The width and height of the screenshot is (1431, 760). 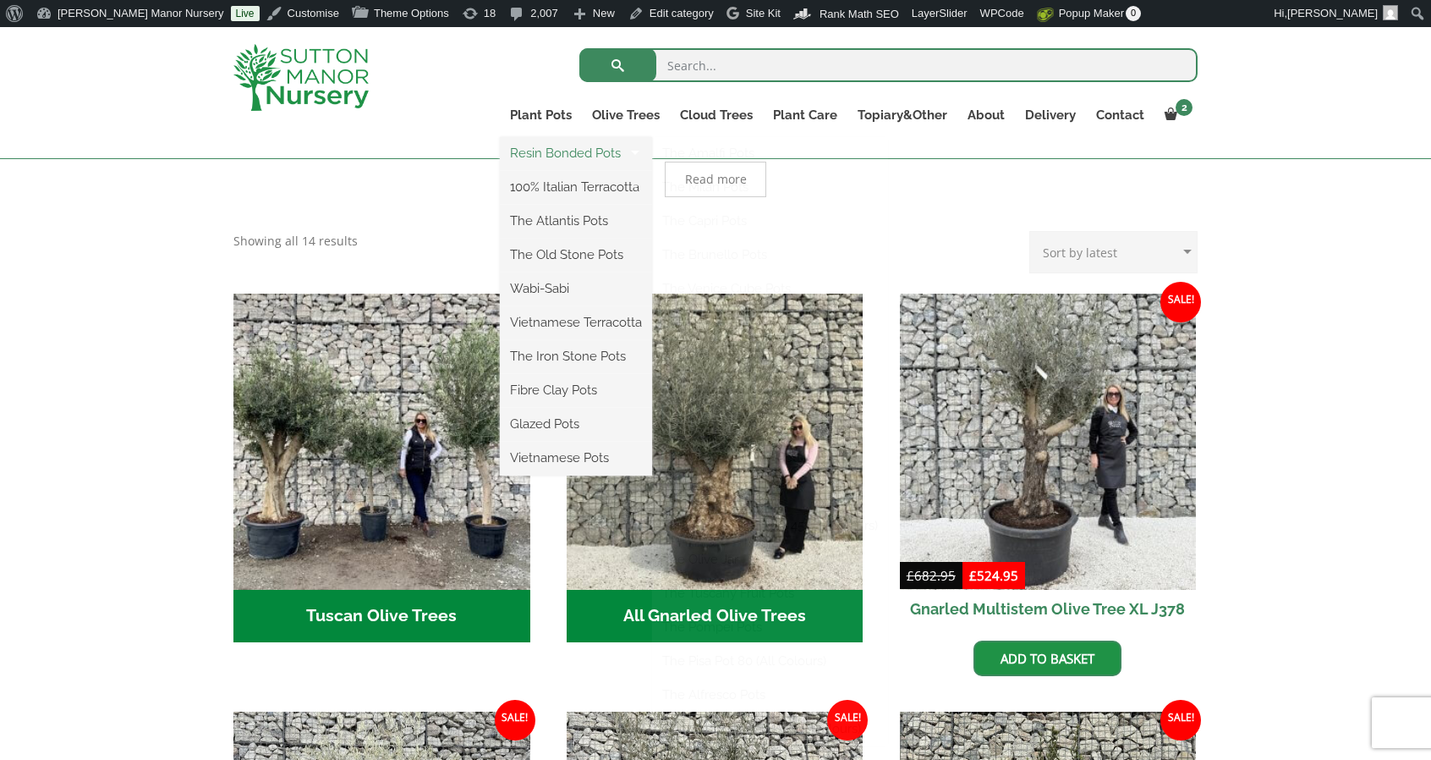 What do you see at coordinates (986, 115) in the screenshot?
I see `a: About` at bounding box center [986, 115].